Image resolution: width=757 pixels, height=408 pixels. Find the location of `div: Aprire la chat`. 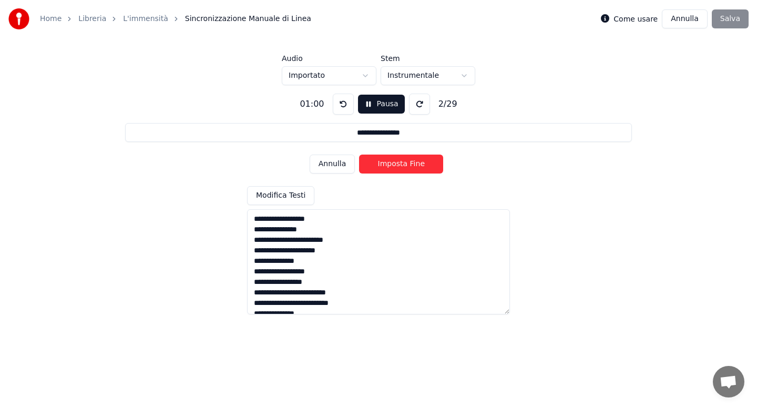

div: Aprire la chat is located at coordinates (729, 382).